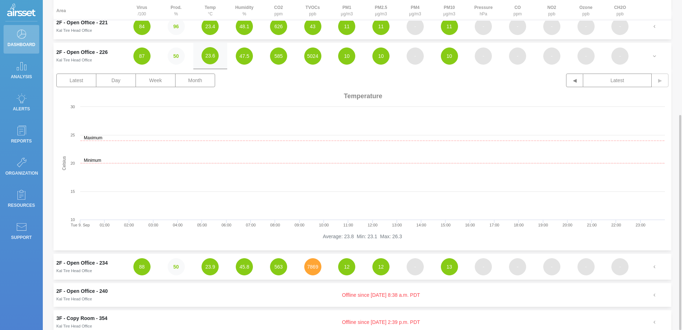 This screenshot has height=330, width=682. Describe the element at coordinates (300, 225) in the screenshot. I see `text: 09:00` at that location.